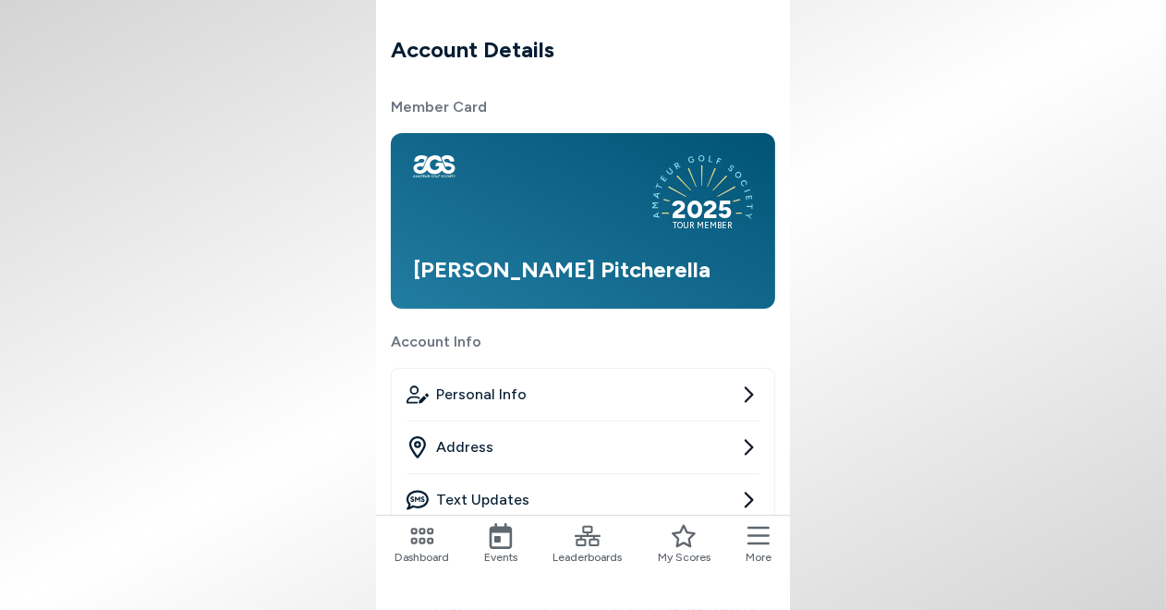 This screenshot has height=610, width=1166. What do you see at coordinates (501, 544) in the screenshot?
I see `a: Events` at bounding box center [501, 544].